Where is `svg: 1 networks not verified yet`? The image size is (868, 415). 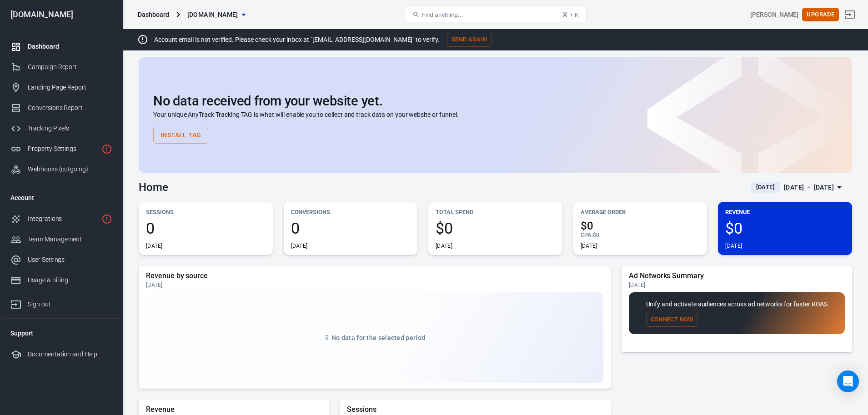
svg: 1 networks not verified yet is located at coordinates (107, 219).